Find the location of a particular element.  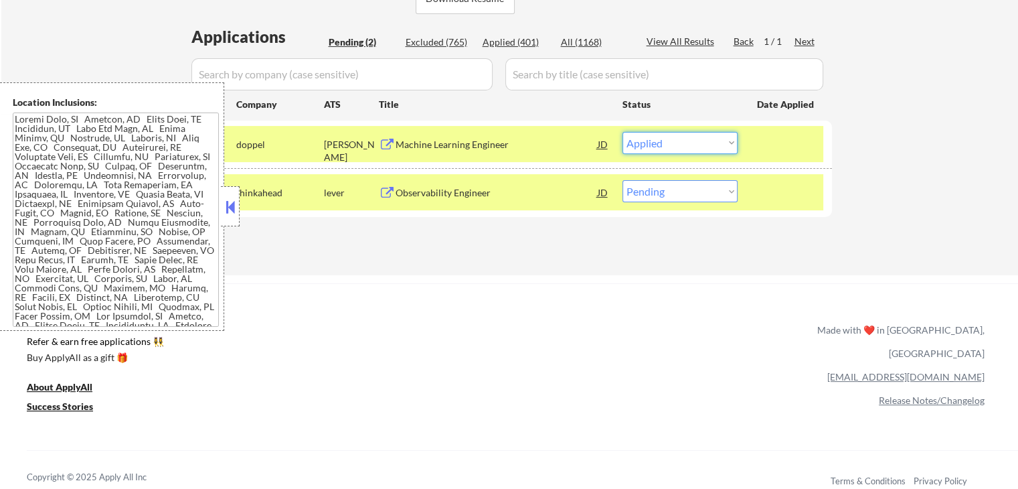

a: Terms & Conditions is located at coordinates (868, 481).